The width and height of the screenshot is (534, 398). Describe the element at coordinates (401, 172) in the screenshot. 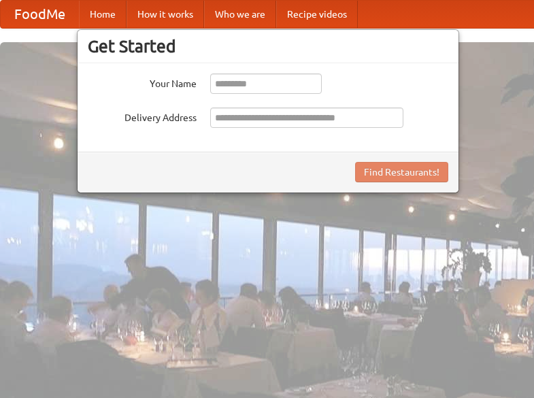

I see `button: Find Restaurants!` at that location.